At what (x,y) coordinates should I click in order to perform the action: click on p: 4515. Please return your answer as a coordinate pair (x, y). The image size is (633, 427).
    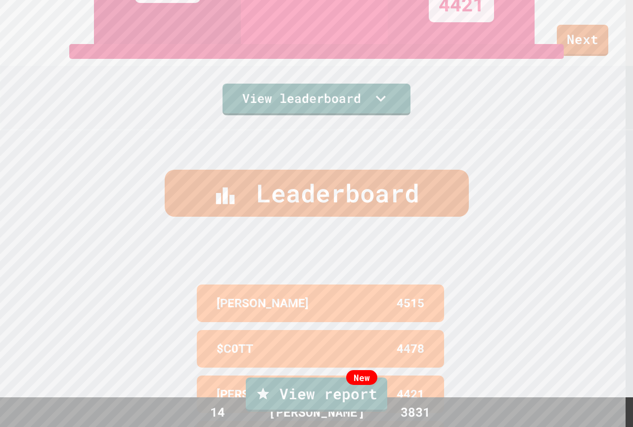
    Looking at the image, I should click on (410, 303).